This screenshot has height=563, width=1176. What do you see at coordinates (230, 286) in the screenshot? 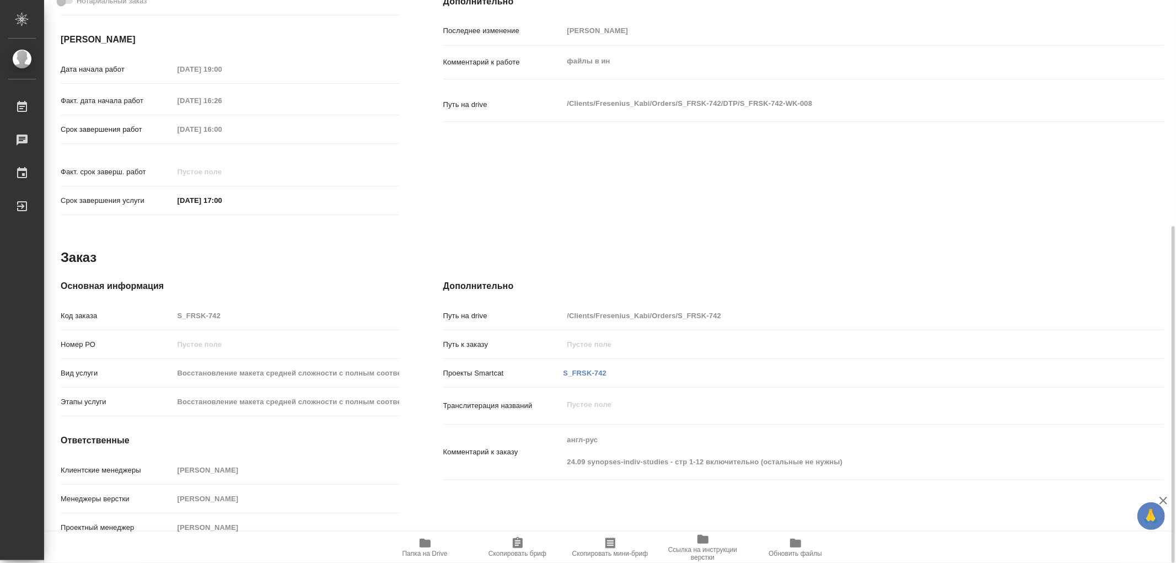
I see `h4: Основная информация` at bounding box center [230, 286].